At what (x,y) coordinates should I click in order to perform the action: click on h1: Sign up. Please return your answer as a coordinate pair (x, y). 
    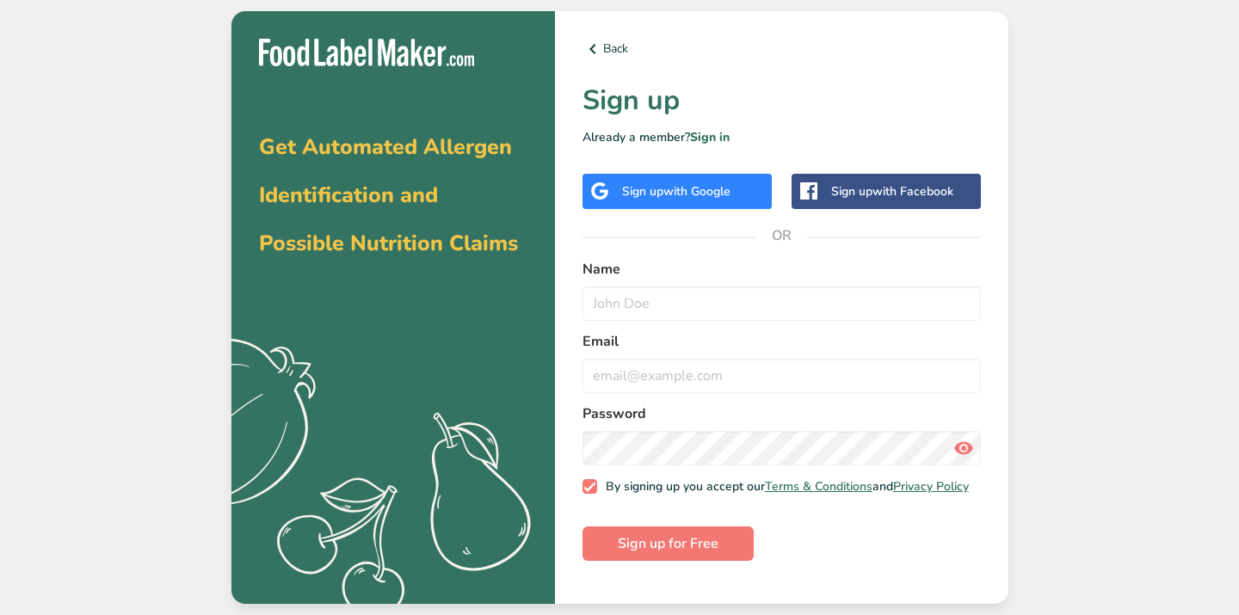
    Looking at the image, I should click on (781, 101).